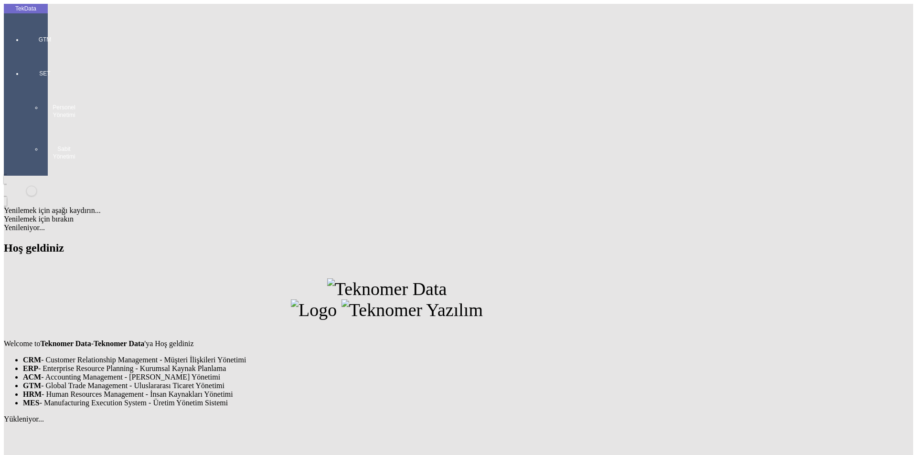 The width and height of the screenshot is (917, 455). What do you see at coordinates (387, 219) in the screenshot?
I see `div: Yenilemek için bırakın` at bounding box center [387, 219].